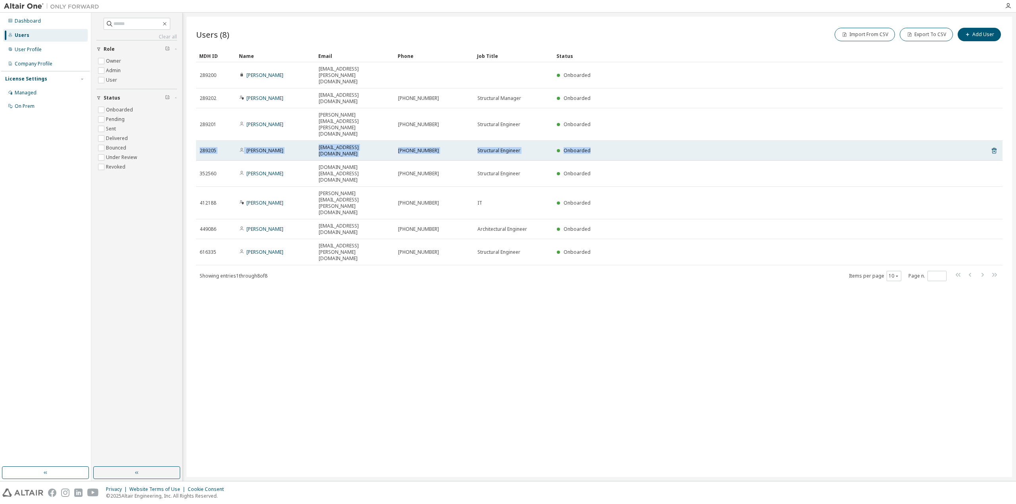 Image resolution: width=1016 pixels, height=504 pixels. I want to click on span: 289201, so click(208, 125).